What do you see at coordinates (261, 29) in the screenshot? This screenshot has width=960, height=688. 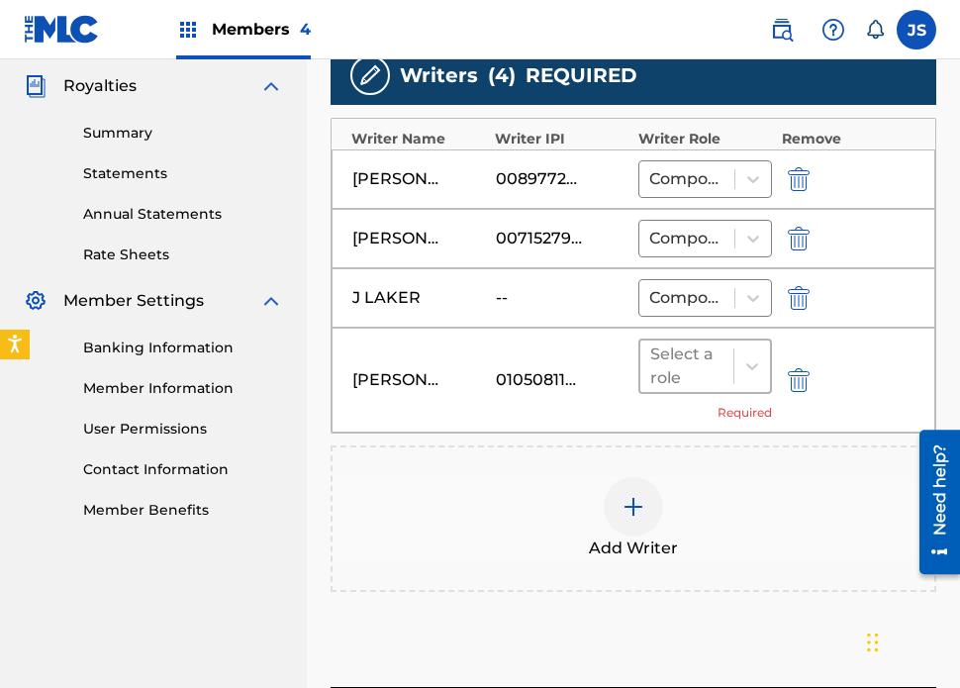 I see `span: Members` at bounding box center [261, 29].